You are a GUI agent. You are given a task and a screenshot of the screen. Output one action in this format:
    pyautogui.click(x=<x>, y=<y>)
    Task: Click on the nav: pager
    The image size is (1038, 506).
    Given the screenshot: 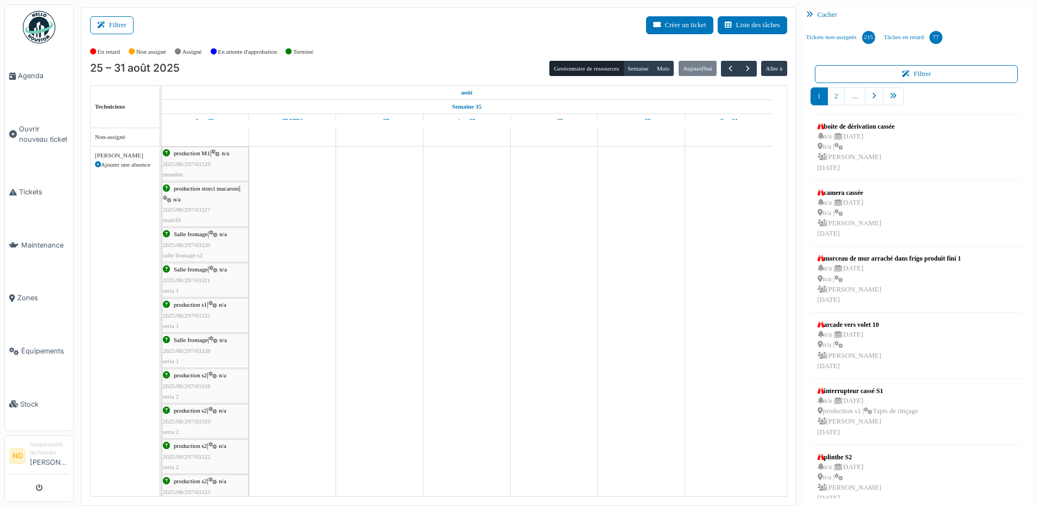 What is the action you would take?
    pyautogui.click(x=916, y=100)
    